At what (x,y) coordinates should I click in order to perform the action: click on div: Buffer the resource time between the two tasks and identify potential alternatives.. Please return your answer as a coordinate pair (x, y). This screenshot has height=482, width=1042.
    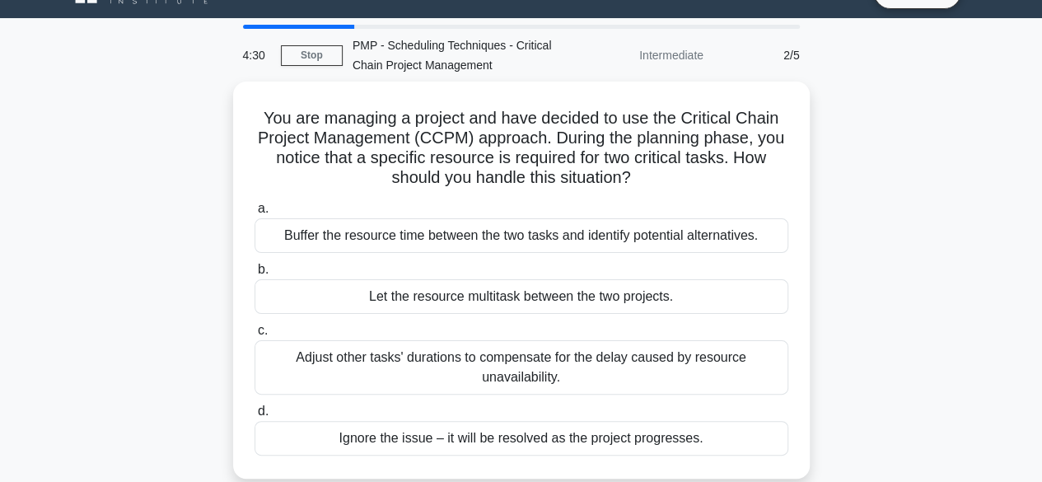
    Looking at the image, I should click on (522, 236).